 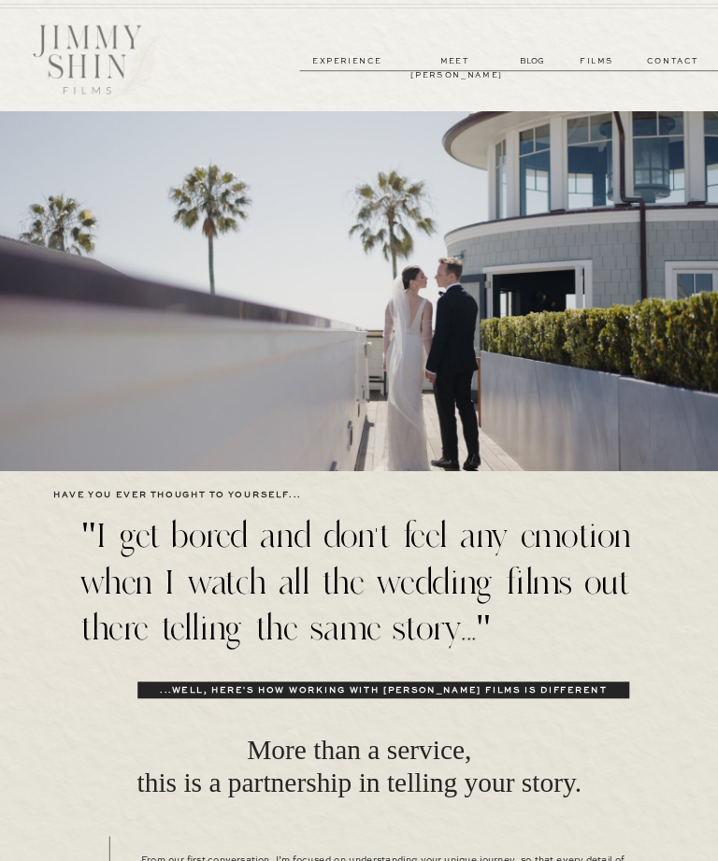 I want to click on p: contact, so click(x=673, y=61).